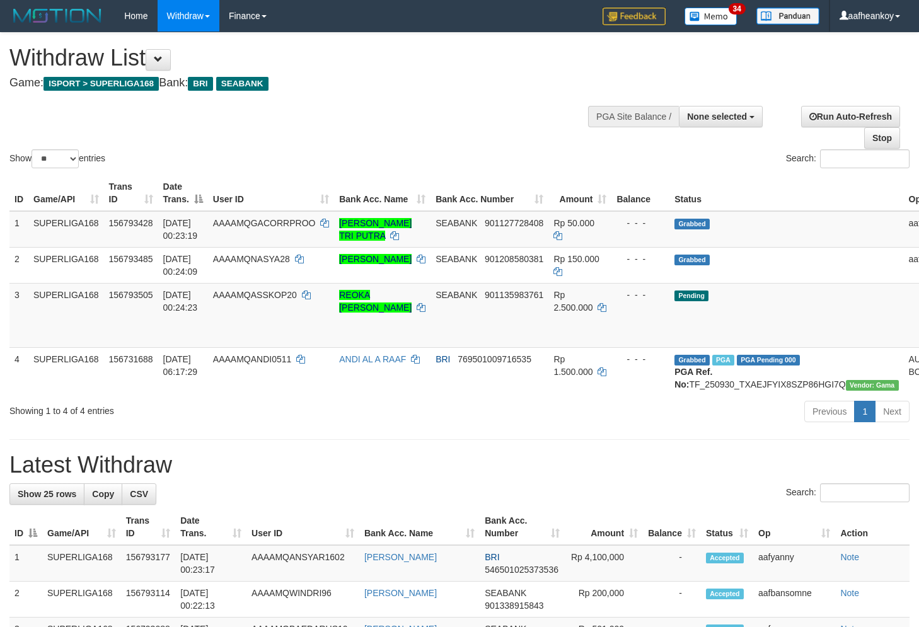 The width and height of the screenshot is (919, 627). I want to click on th: Action, so click(872, 527).